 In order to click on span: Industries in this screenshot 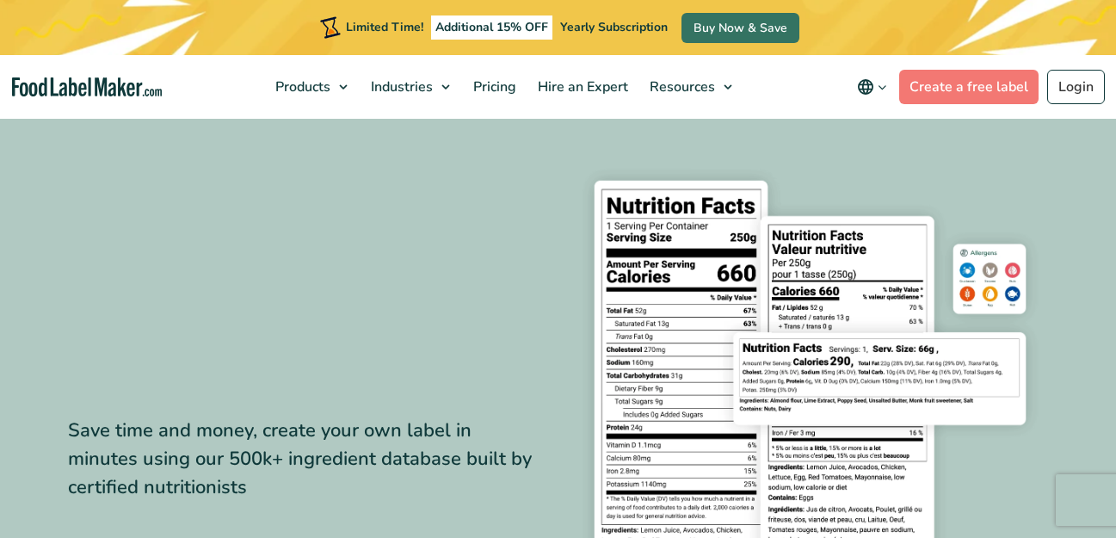, I will do `click(400, 87)`.